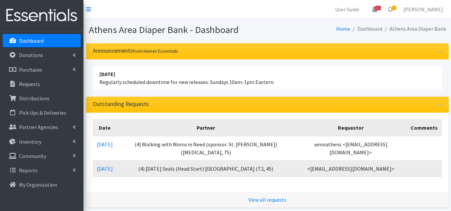 The height and width of the screenshot is (211, 451). I want to click on a: Purchases, so click(42, 70).